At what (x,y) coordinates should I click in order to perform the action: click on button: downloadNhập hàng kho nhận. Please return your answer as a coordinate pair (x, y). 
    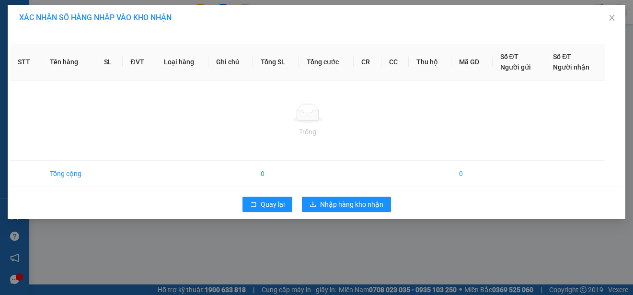
    Looking at the image, I should click on (346, 204).